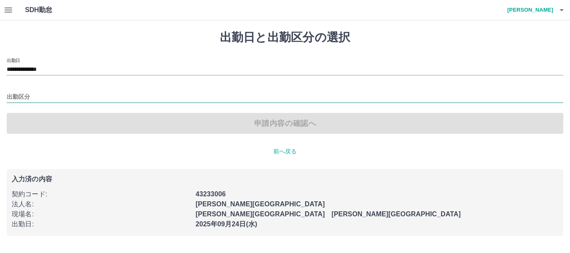  What do you see at coordinates (285, 38) in the screenshot?
I see `h1: 出勤日と出勤区分の選択` at bounding box center [285, 38].